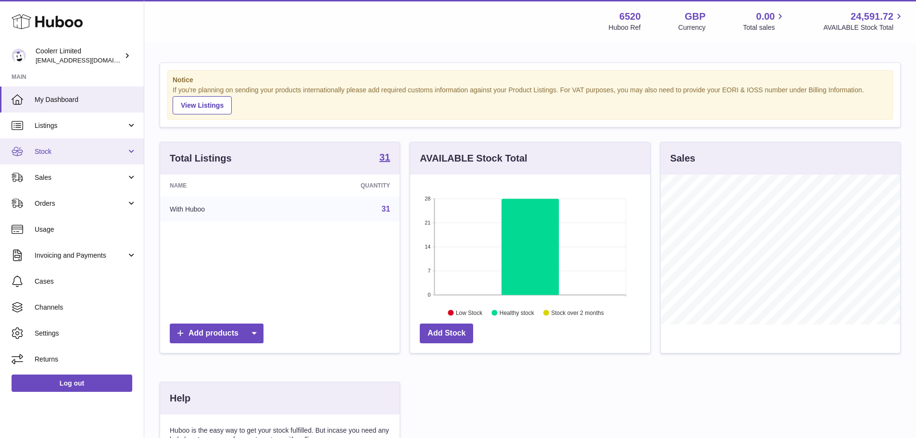  I want to click on a: View Listings, so click(202, 105).